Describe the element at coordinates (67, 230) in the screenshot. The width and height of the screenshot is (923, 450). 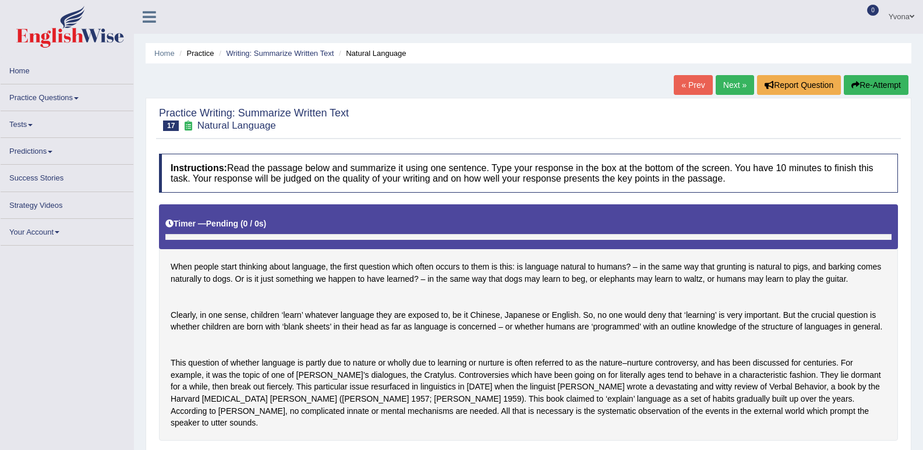
I see `a: Your Account` at that location.